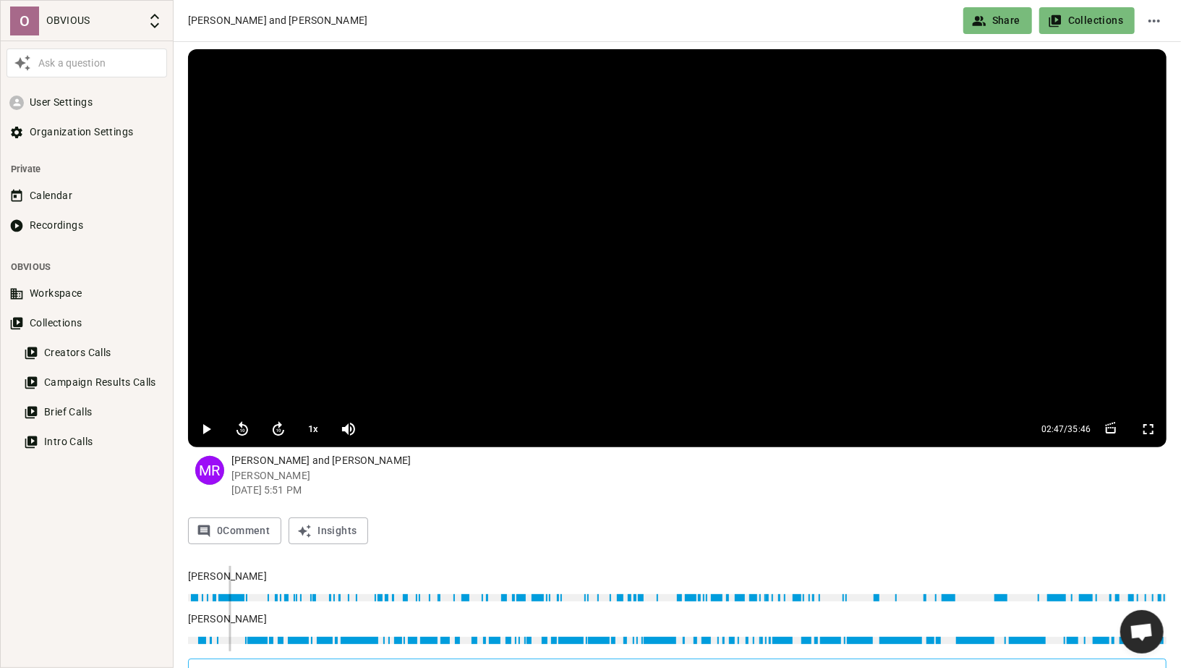  I want to click on button: Awesile Icon, so click(22, 63).